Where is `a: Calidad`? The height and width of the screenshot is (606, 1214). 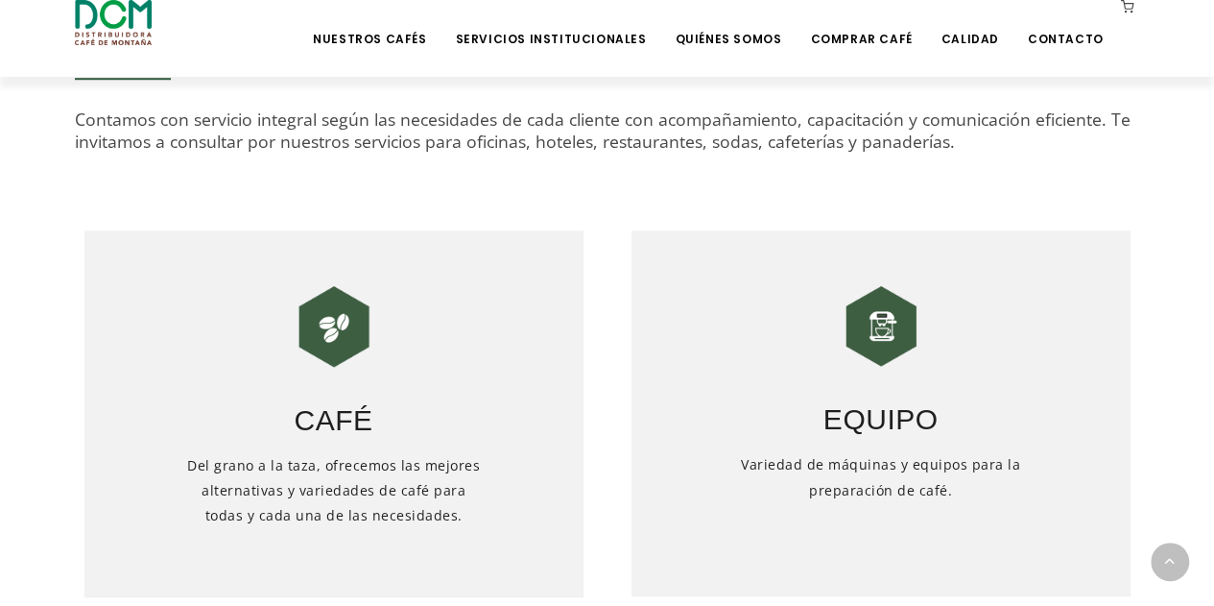
a: Calidad is located at coordinates (969, 24).